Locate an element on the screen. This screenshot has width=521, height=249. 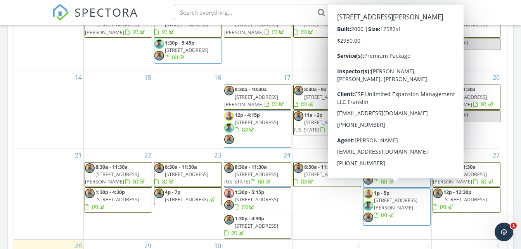
span: 12p - 12:30p is located at coordinates (458, 192).